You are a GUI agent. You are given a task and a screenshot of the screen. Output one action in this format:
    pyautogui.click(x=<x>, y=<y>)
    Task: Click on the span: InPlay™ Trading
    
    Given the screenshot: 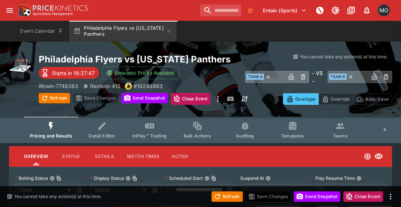 What is the action you would take?
    pyautogui.click(x=150, y=136)
    